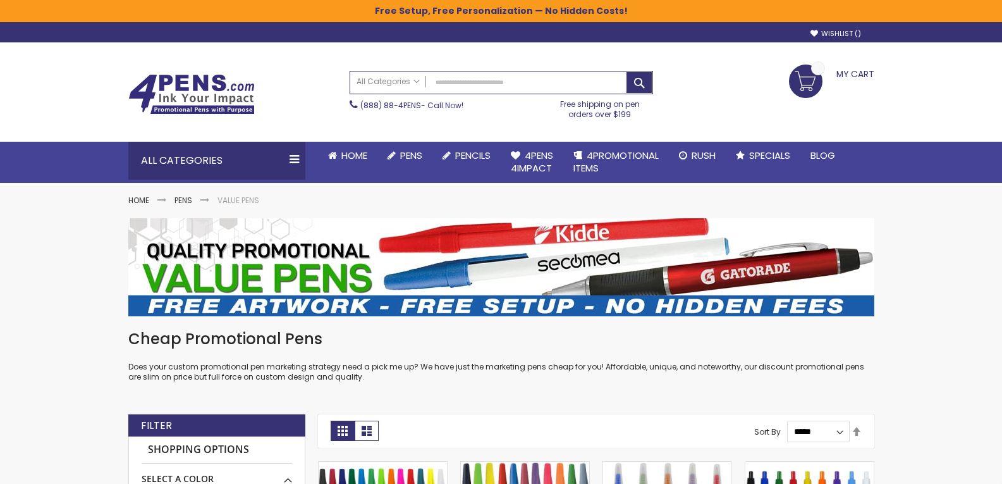 This screenshot has width=1002, height=484. Describe the element at coordinates (767, 430) in the screenshot. I see `label: Sort By` at that location.